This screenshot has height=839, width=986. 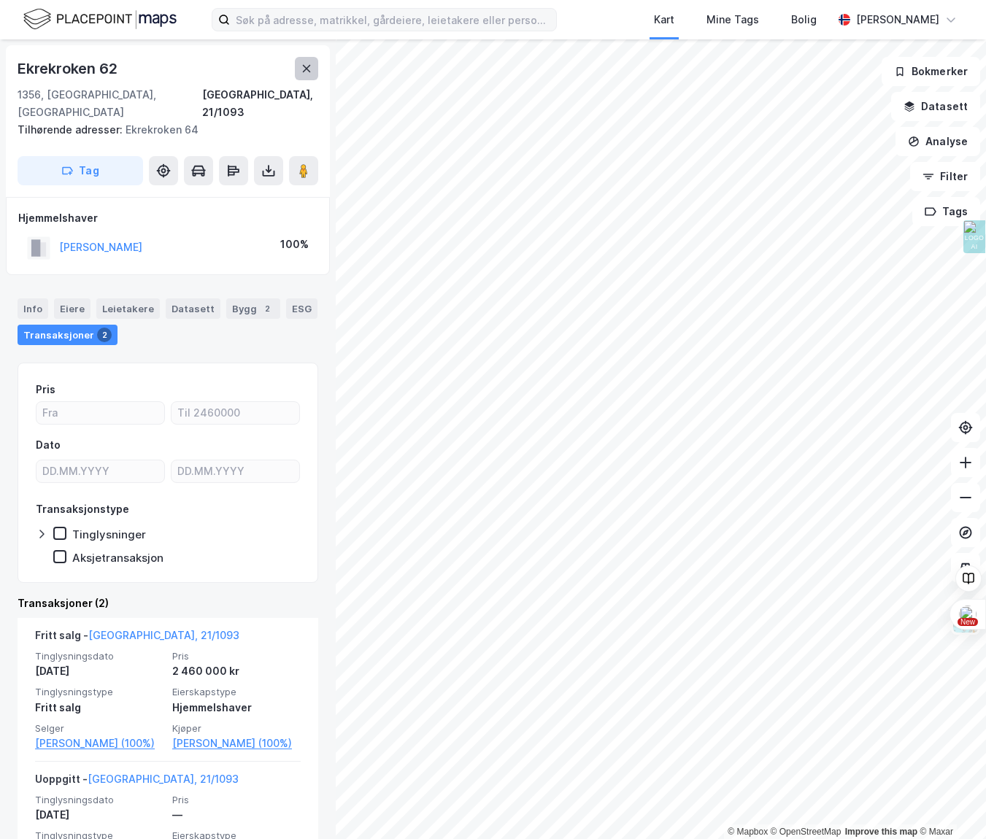 I want to click on button: Bokmerker, so click(x=930, y=72).